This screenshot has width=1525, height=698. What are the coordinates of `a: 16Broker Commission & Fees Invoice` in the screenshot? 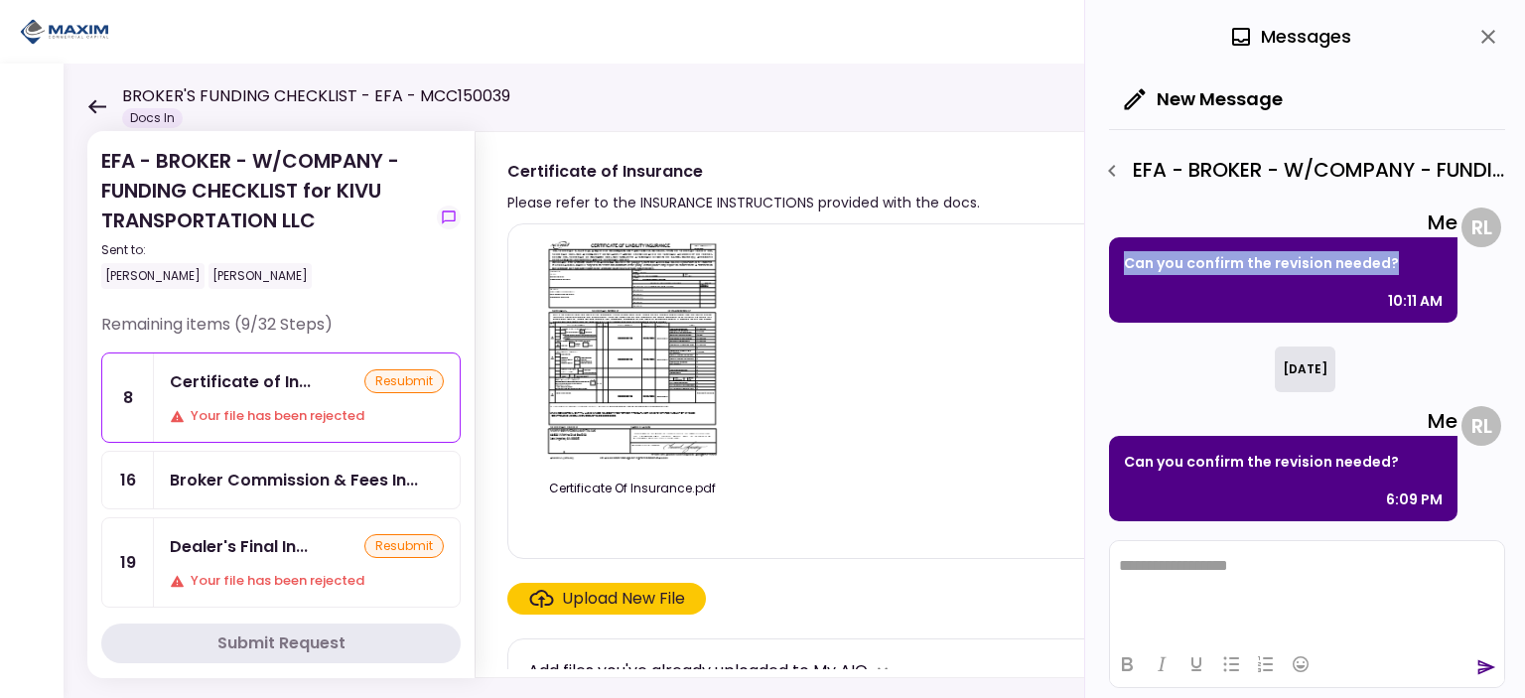 It's located at (281, 480).